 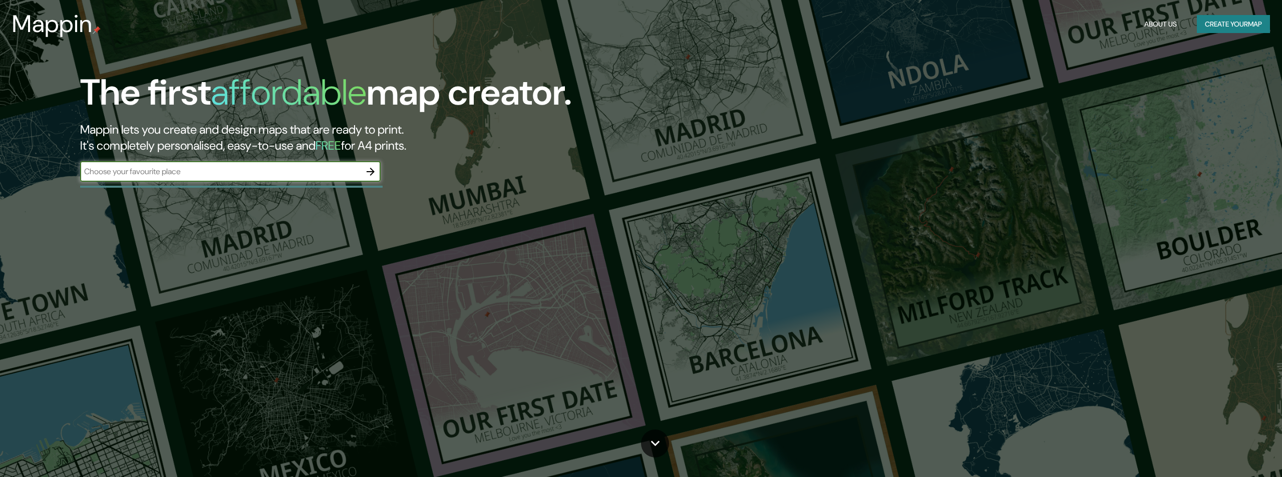 What do you see at coordinates (1234, 24) in the screenshot?
I see `button: Create yourmap` at bounding box center [1234, 24].